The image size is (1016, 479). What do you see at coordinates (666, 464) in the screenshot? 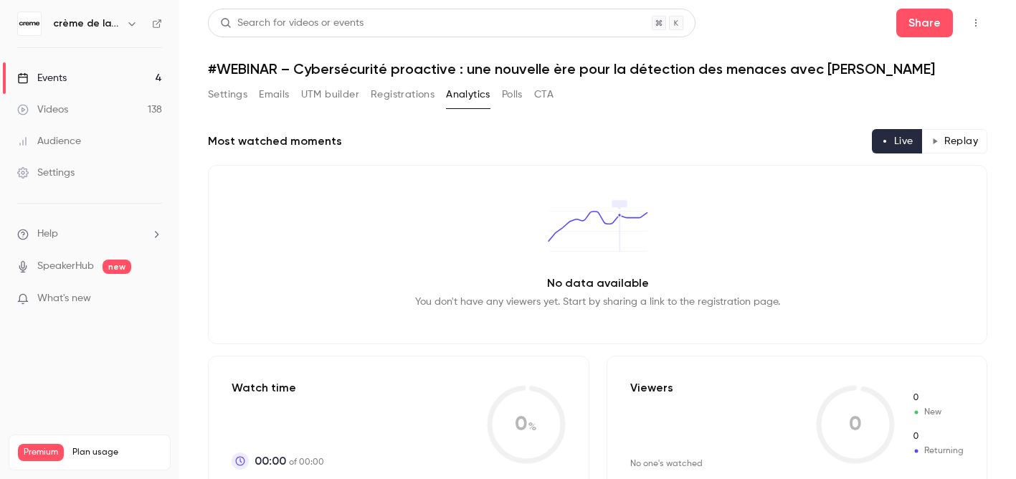
I see `div: No one's watched` at bounding box center [666, 464].